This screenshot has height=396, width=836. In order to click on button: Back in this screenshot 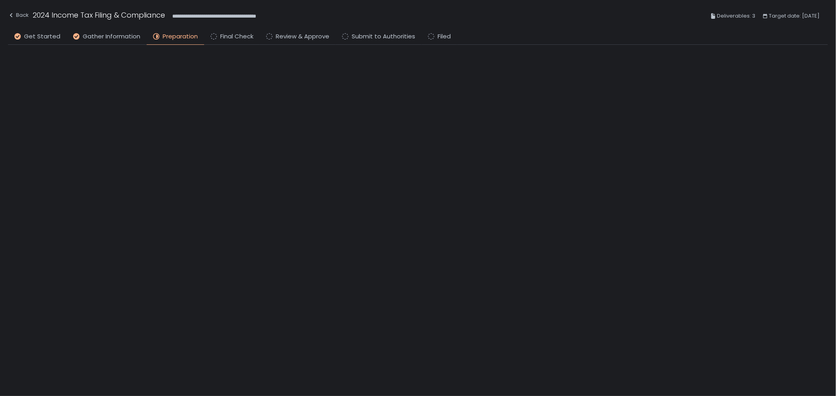, I will do `click(18, 16)`.